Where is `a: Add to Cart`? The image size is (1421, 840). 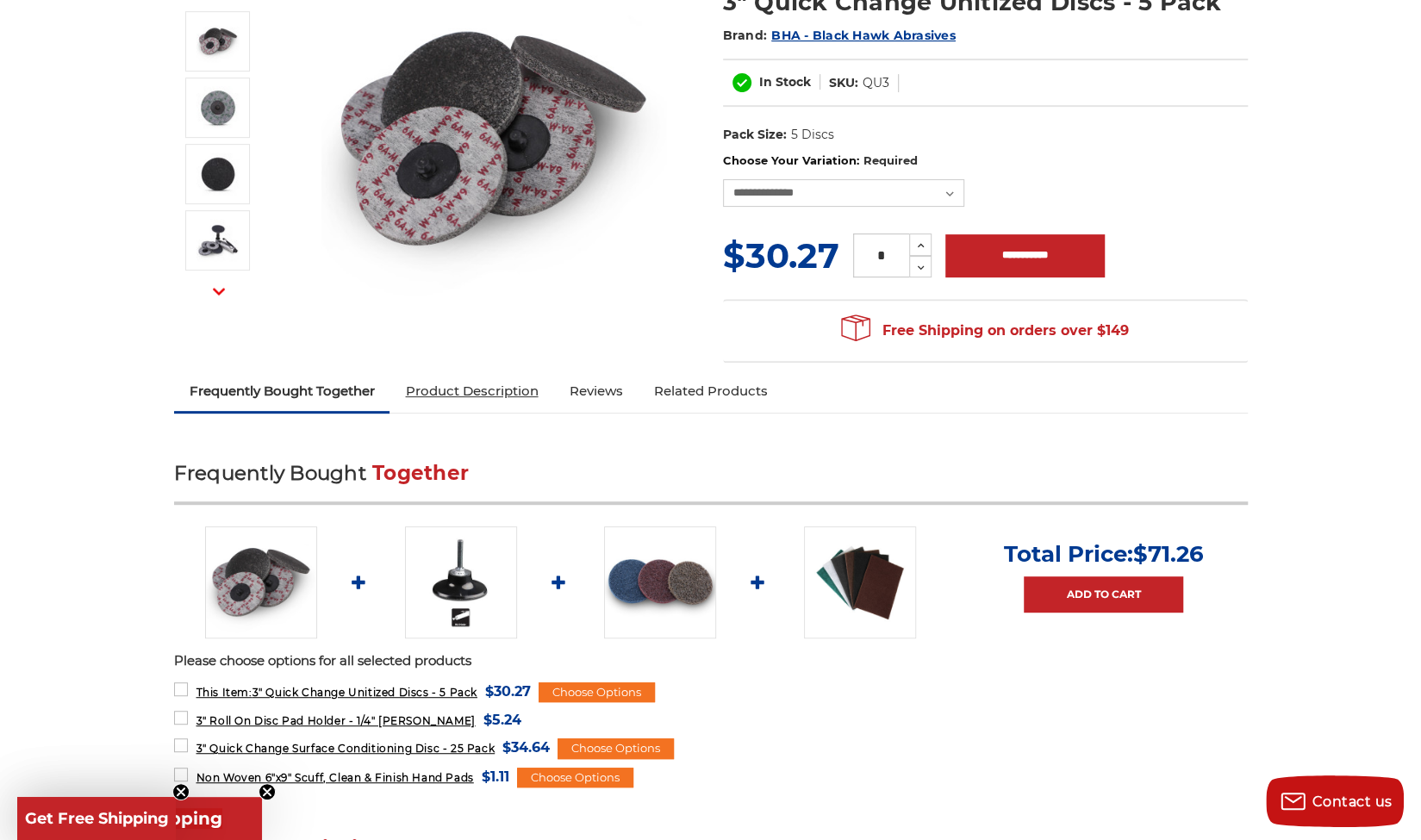 a: Add to Cart is located at coordinates (1103, 595).